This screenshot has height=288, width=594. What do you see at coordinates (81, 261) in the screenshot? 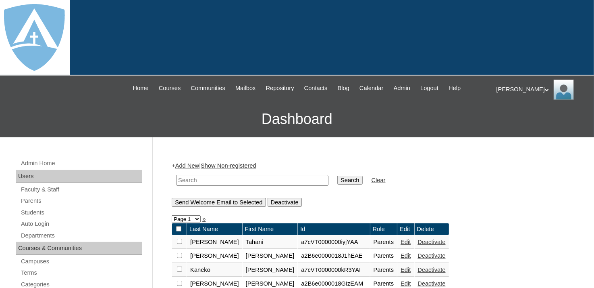
I see `a: Campuses` at bounding box center [81, 261].